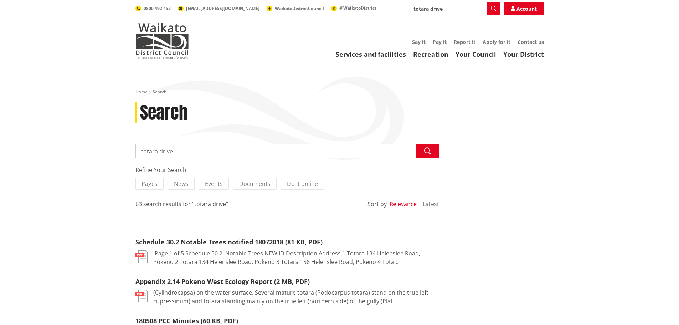 The height and width of the screenshot is (325, 679). Describe the element at coordinates (476, 54) in the screenshot. I see `a: Your Council` at that location.